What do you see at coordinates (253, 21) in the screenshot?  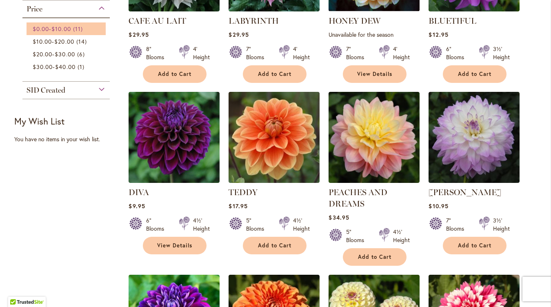 I see `a: LABYRINTH` at bounding box center [253, 21].